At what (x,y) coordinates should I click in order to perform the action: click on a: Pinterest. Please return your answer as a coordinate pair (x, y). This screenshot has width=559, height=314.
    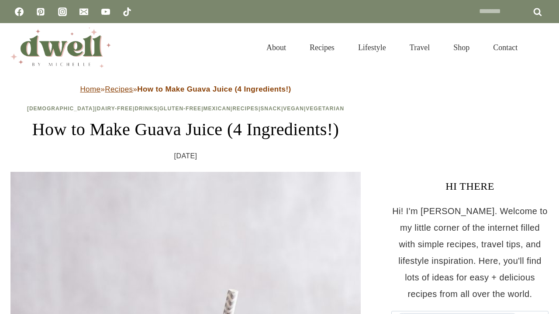
    Looking at the image, I should click on (41, 12).